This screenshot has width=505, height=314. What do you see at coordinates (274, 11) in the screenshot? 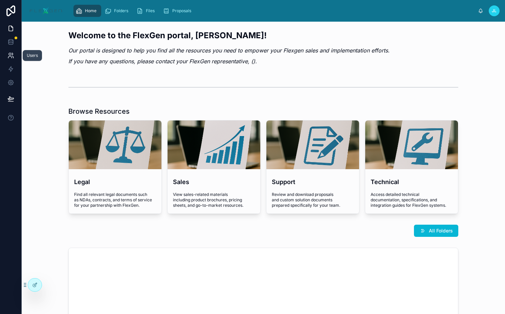
I see `div: scrollable content` at bounding box center [274, 11].